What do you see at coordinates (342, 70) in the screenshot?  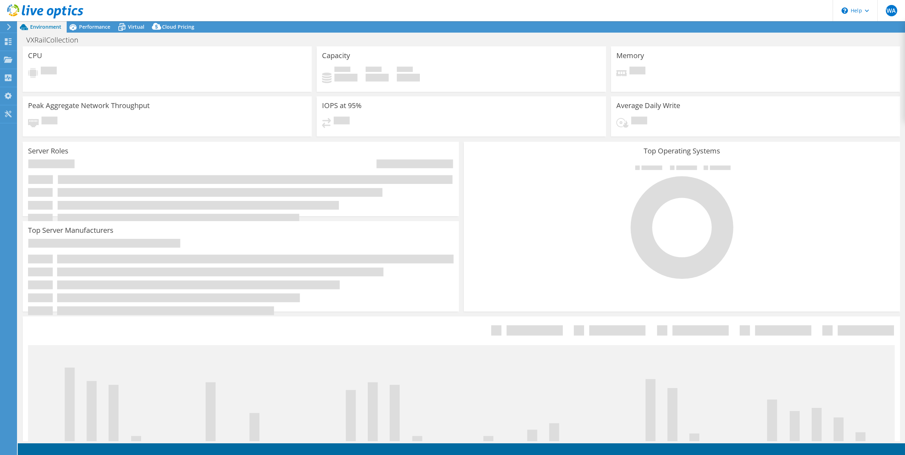 I see `span: Used` at bounding box center [342, 70].